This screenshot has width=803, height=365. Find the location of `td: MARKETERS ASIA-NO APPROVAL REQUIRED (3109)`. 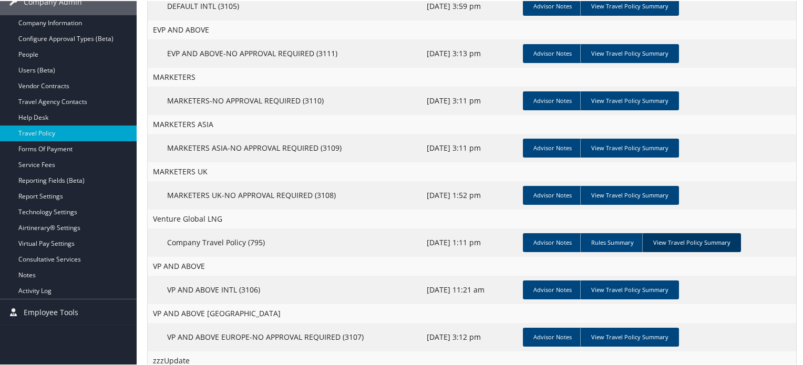

td: MARKETERS ASIA-NO APPROVAL REQUIRED (3109) is located at coordinates (284, 147).